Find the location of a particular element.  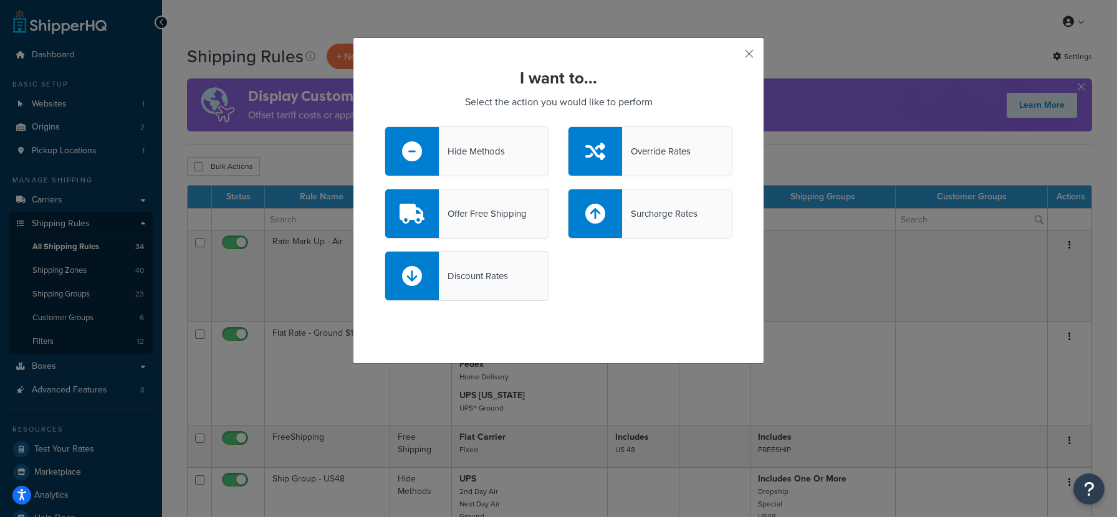

div: Offer Free Shipping is located at coordinates (482, 214).